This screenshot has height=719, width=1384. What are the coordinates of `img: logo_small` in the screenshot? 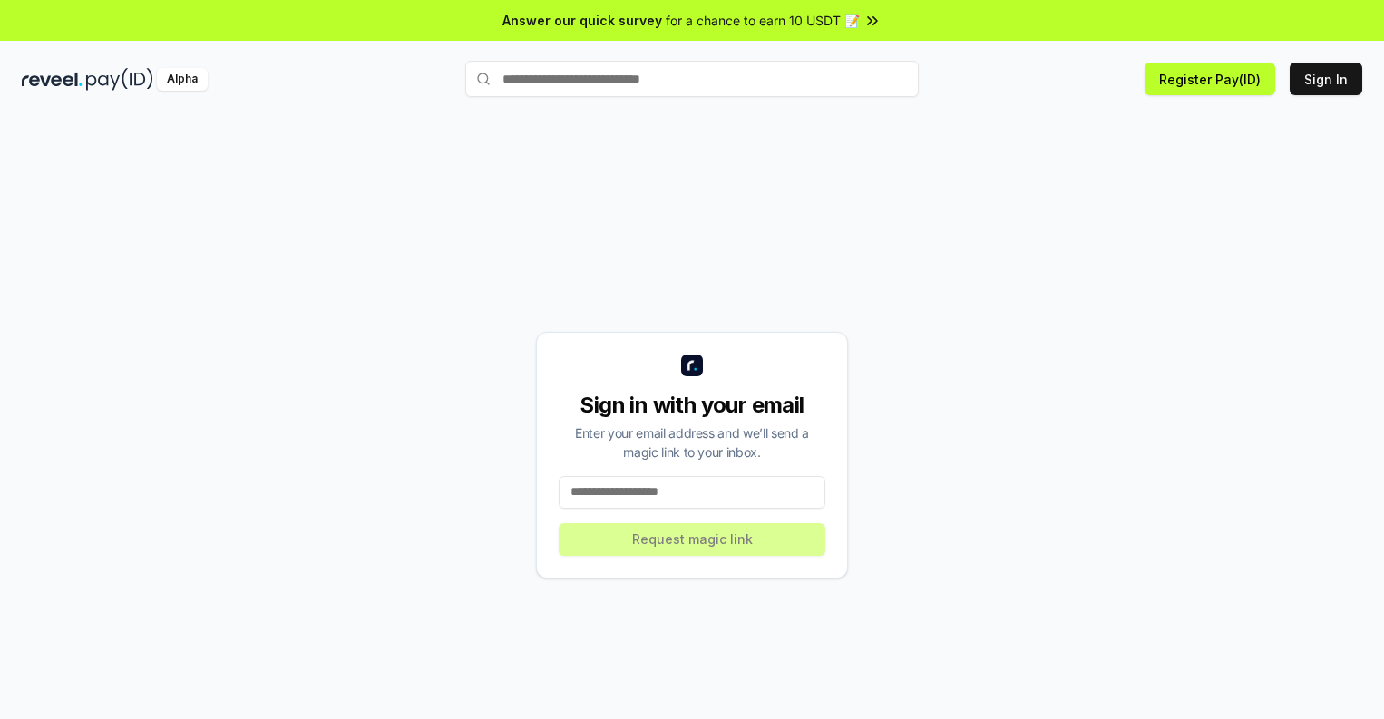 It's located at (692, 365).